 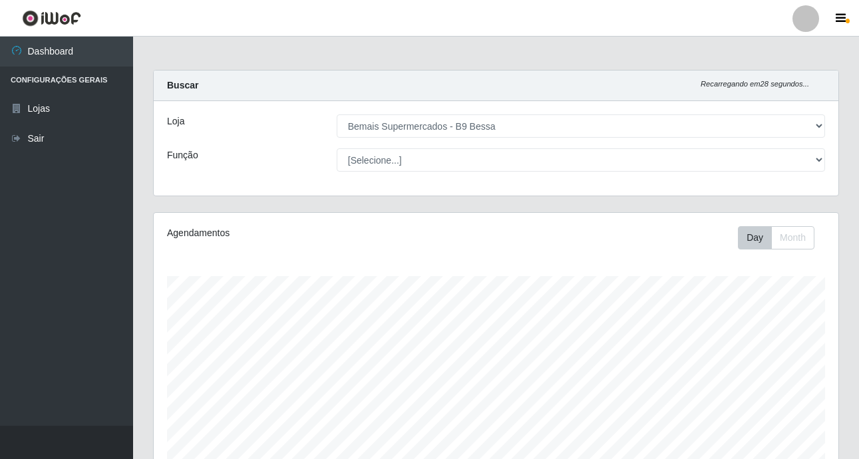 I want to click on div: Agendamentos, so click(x=298, y=233).